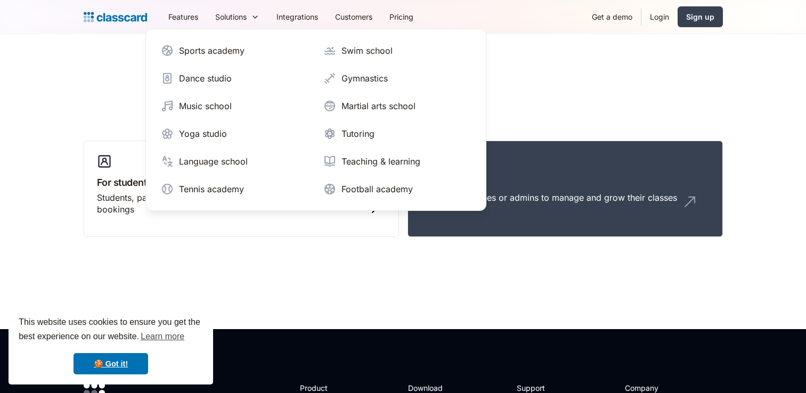  Describe the element at coordinates (397, 134) in the screenshot. I see `a: Tutoring` at that location.